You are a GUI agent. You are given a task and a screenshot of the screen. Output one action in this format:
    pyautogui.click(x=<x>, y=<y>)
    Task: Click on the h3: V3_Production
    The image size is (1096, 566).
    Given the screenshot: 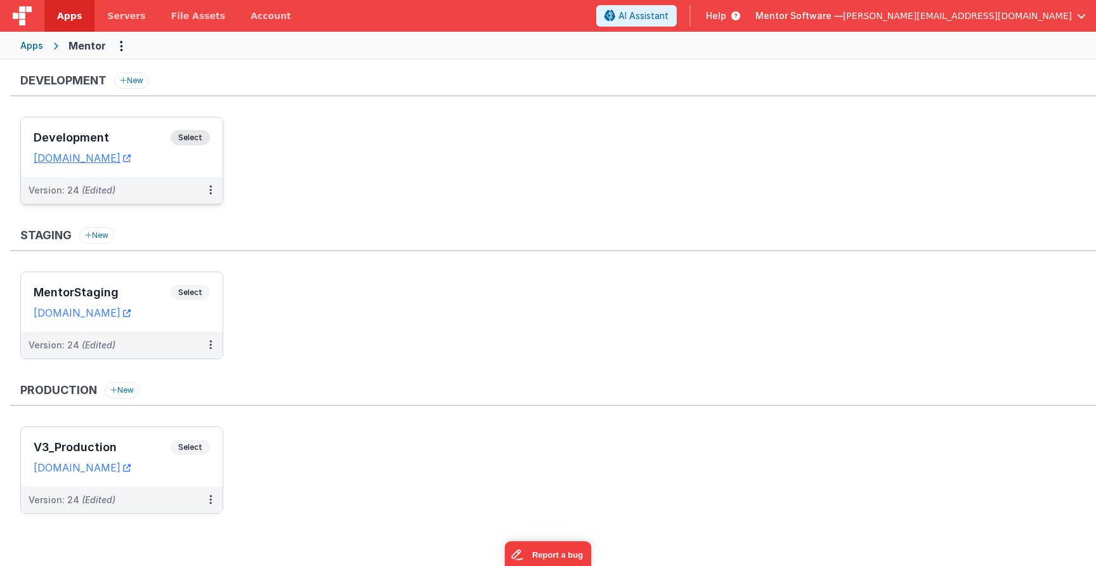 What is the action you would take?
    pyautogui.click(x=102, y=447)
    